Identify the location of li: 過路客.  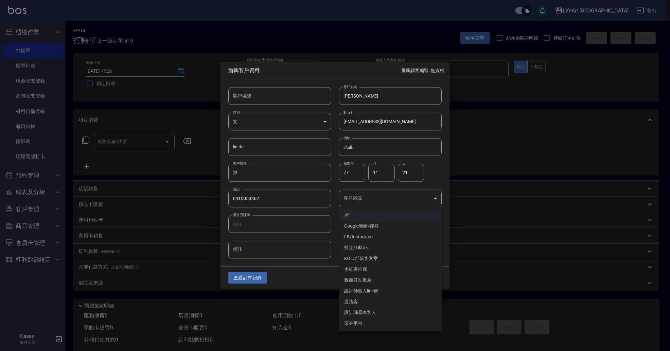
(390, 301).